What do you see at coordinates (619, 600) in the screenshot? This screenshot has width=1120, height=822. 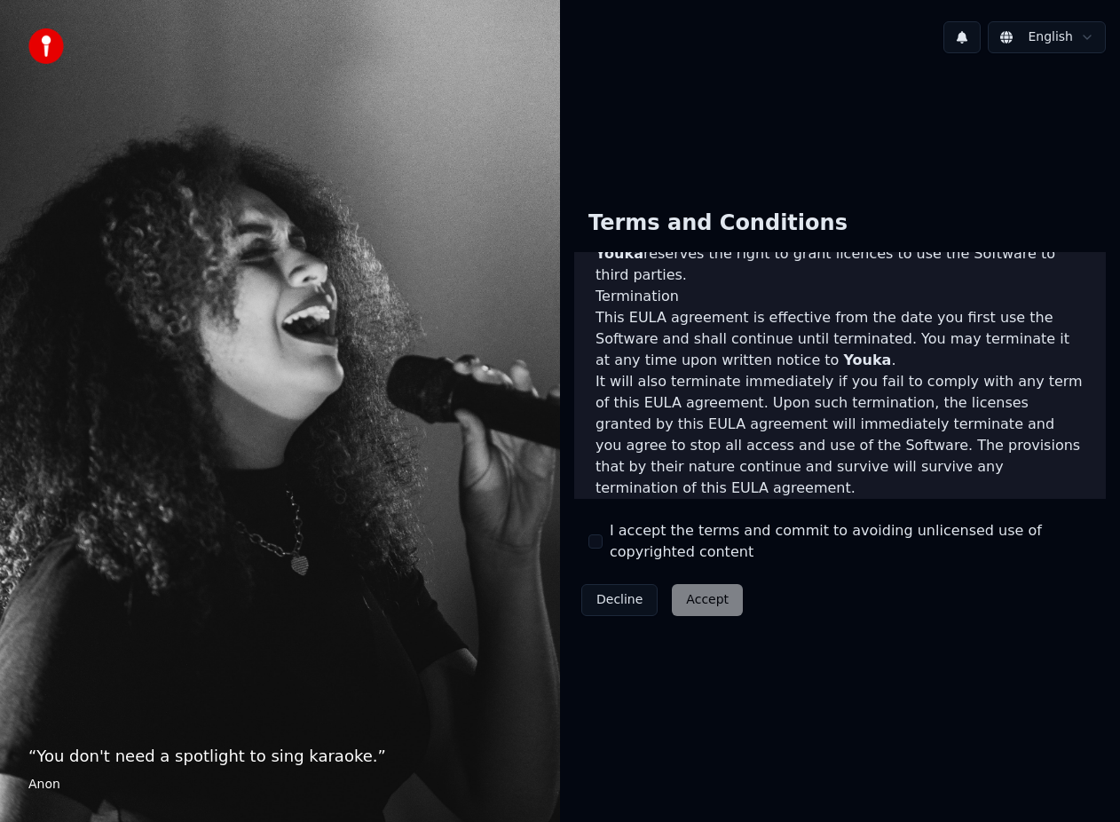 I see `button: Decline` at bounding box center [619, 600].